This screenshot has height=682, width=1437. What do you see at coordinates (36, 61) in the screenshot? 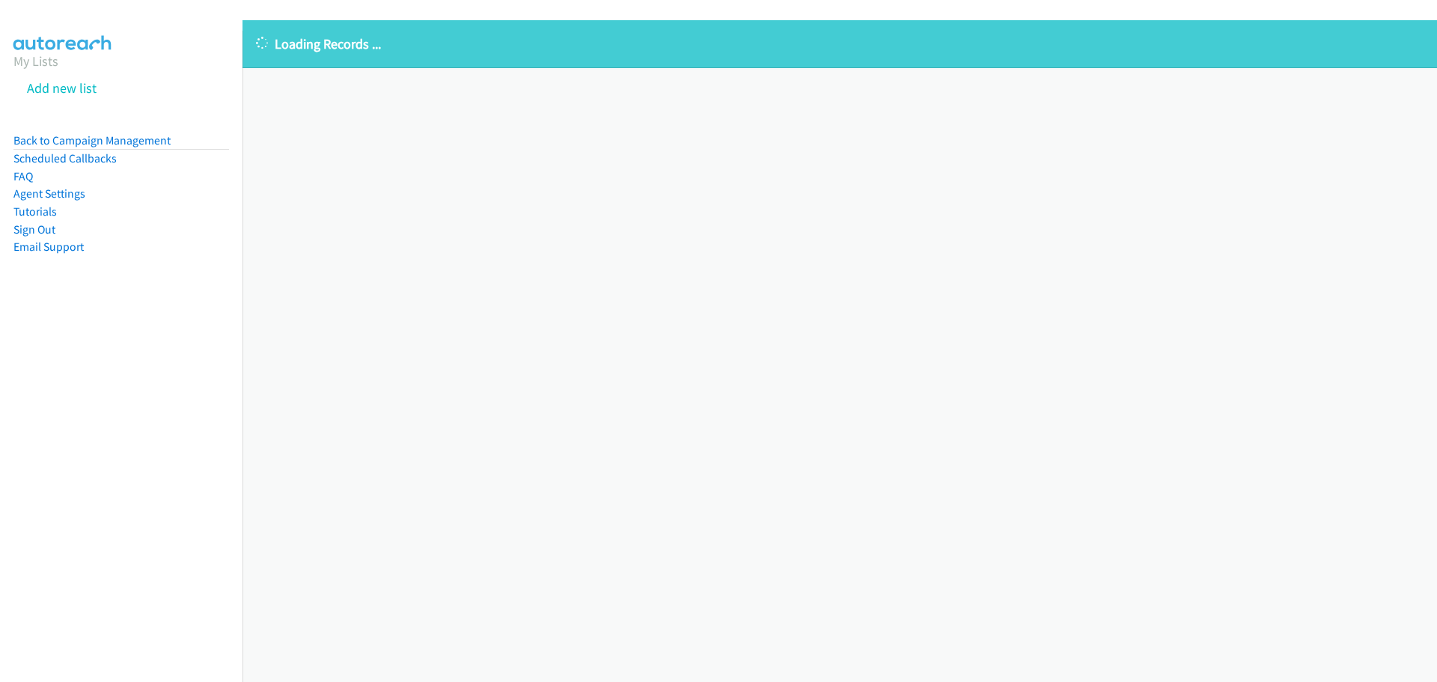
I see `a: My Lists` at bounding box center [36, 61].